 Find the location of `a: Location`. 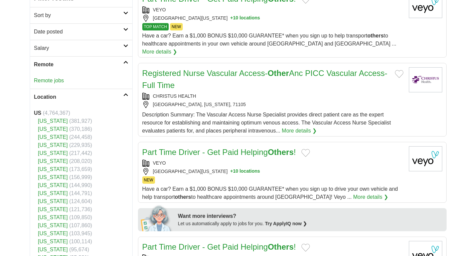

a: Location is located at coordinates (81, 97).